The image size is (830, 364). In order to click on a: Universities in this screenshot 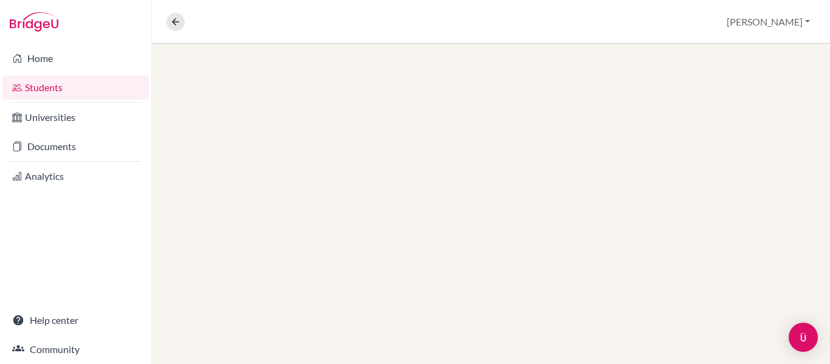, I will do `click(75, 117)`.